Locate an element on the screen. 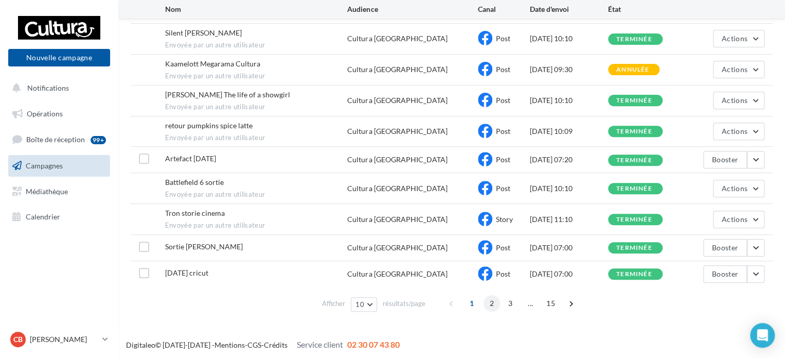 The height and width of the screenshot is (358, 785). span: Taylor swift The life of a showgirl is located at coordinates (227, 94).